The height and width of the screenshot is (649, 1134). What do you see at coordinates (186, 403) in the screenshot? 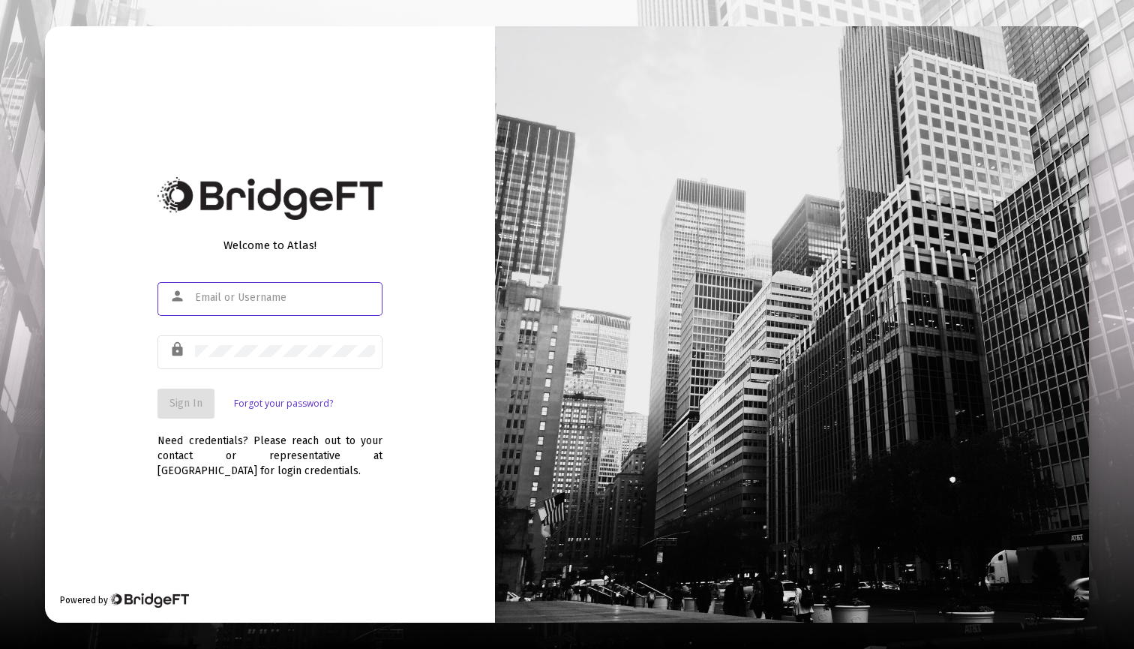
I see `button: Sign In` at bounding box center [186, 403].